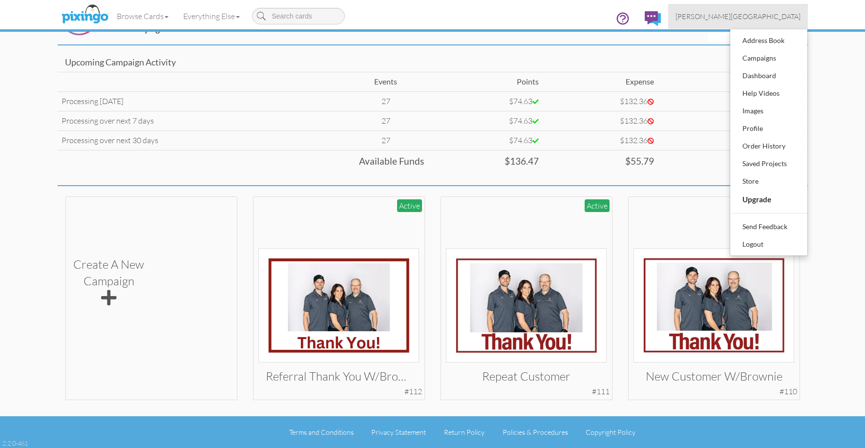 Image resolution: width=865 pixels, height=448 pixels. Describe the element at coordinates (769, 181) in the screenshot. I see `div: Store` at that location.